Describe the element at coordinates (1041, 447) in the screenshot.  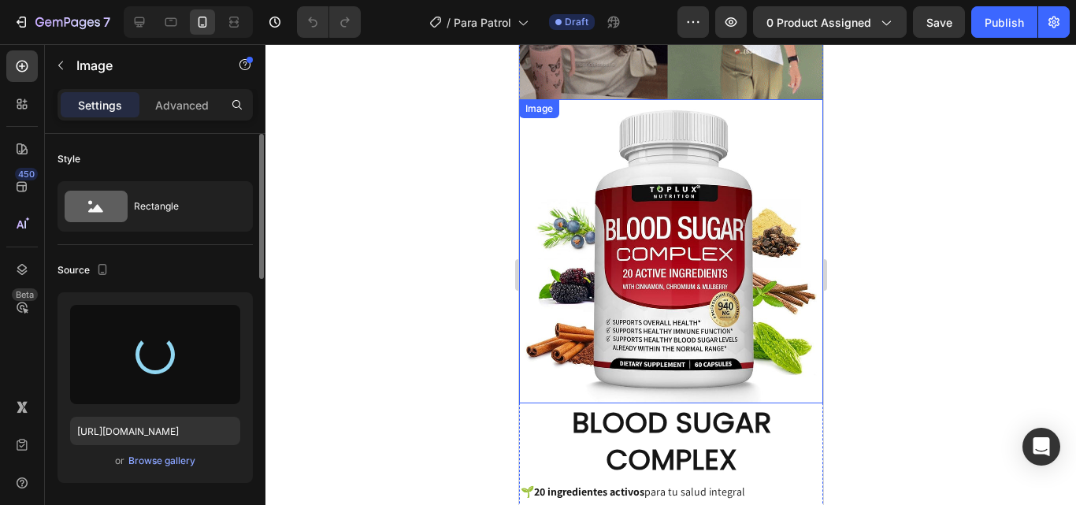
I see `div: Open Intercom Messenger` at that location.